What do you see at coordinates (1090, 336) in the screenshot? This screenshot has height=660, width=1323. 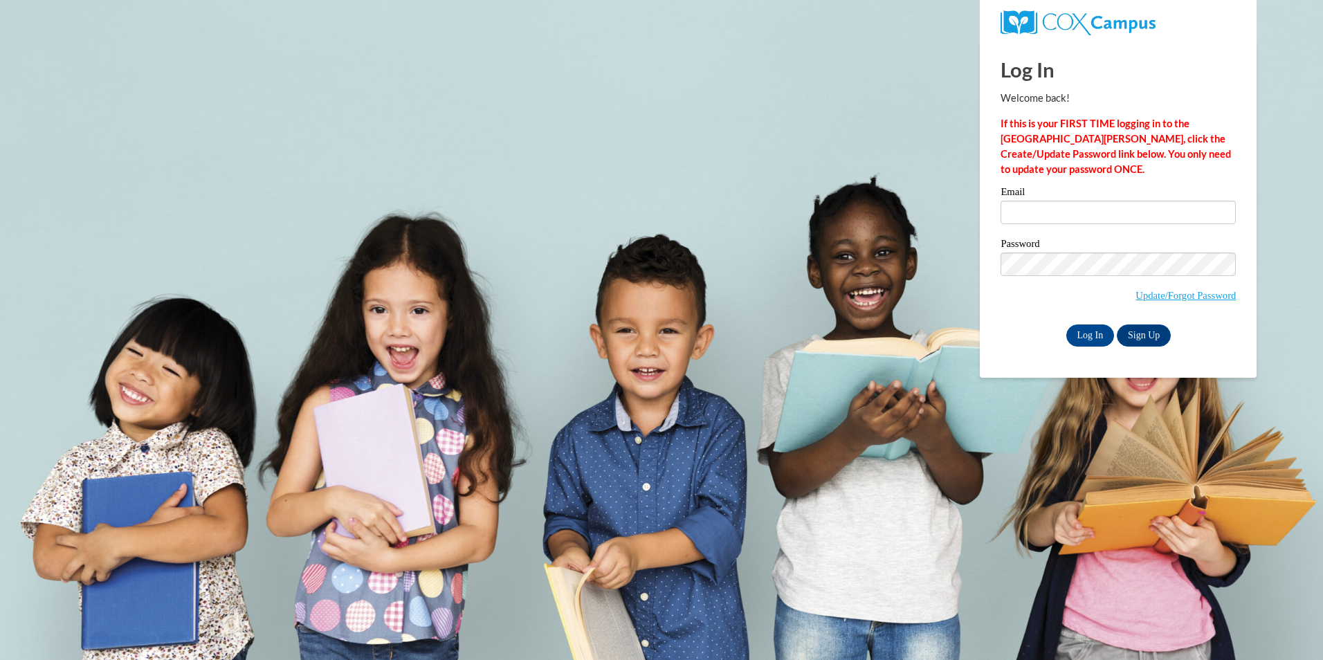 I see `input: Log In` at bounding box center [1090, 336].